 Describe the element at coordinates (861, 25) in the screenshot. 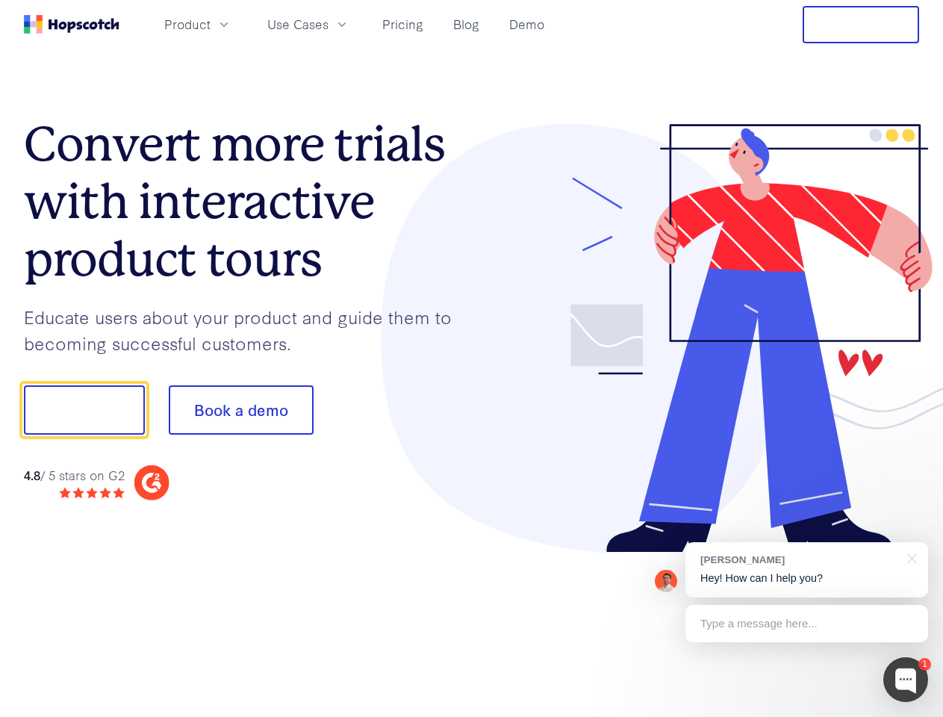

I see `a: Free Trial` at that location.